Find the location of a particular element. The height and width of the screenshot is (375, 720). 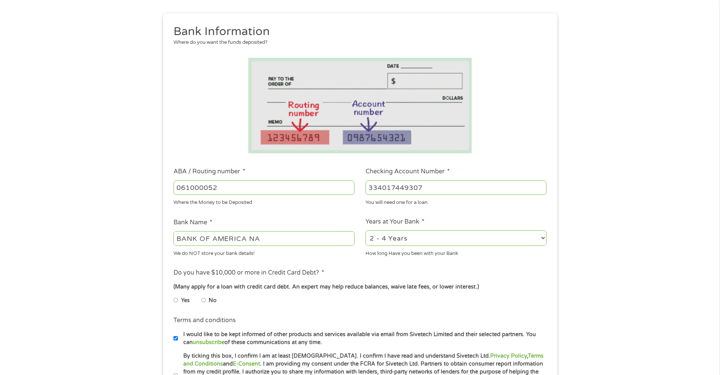

input: 263177916 is located at coordinates (264, 188).